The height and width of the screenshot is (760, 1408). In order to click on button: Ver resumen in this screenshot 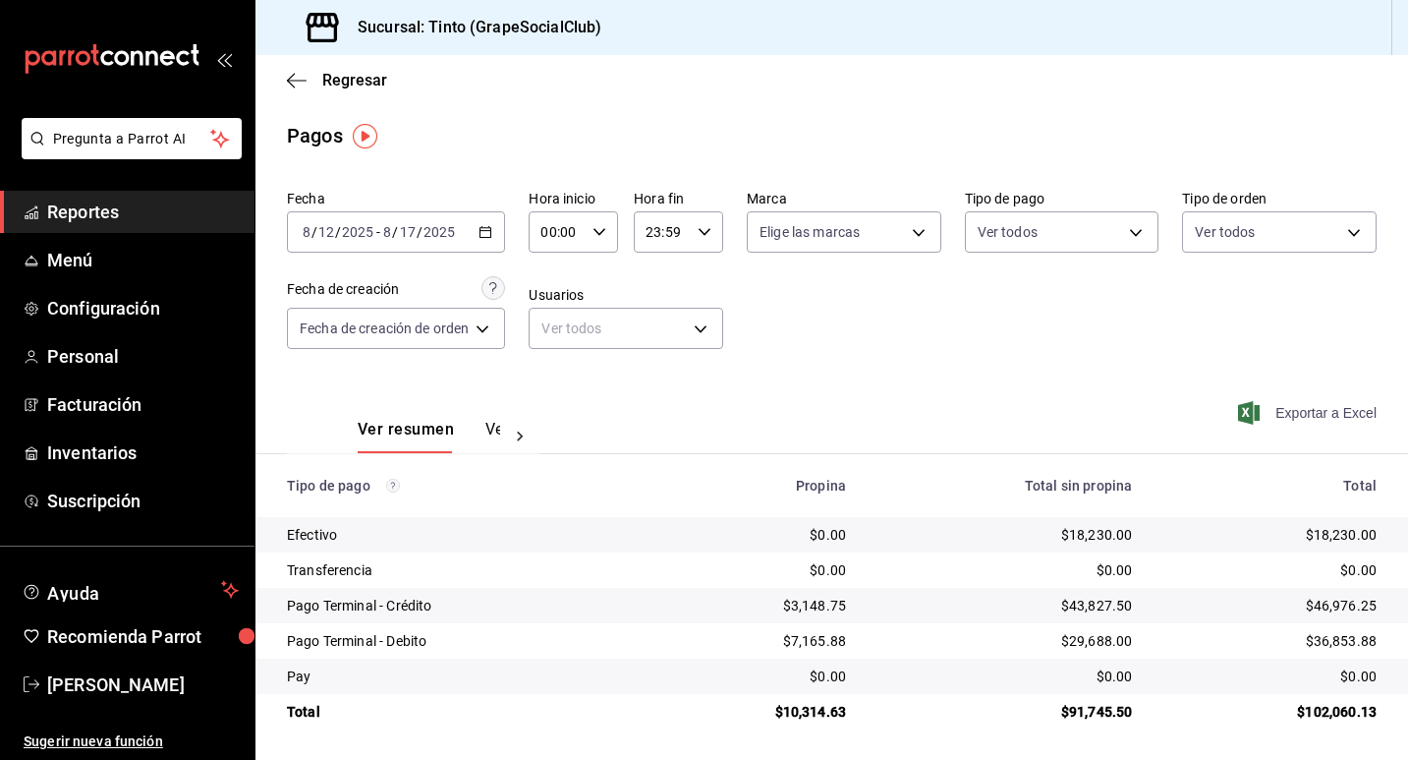, I will do `click(406, 436)`.